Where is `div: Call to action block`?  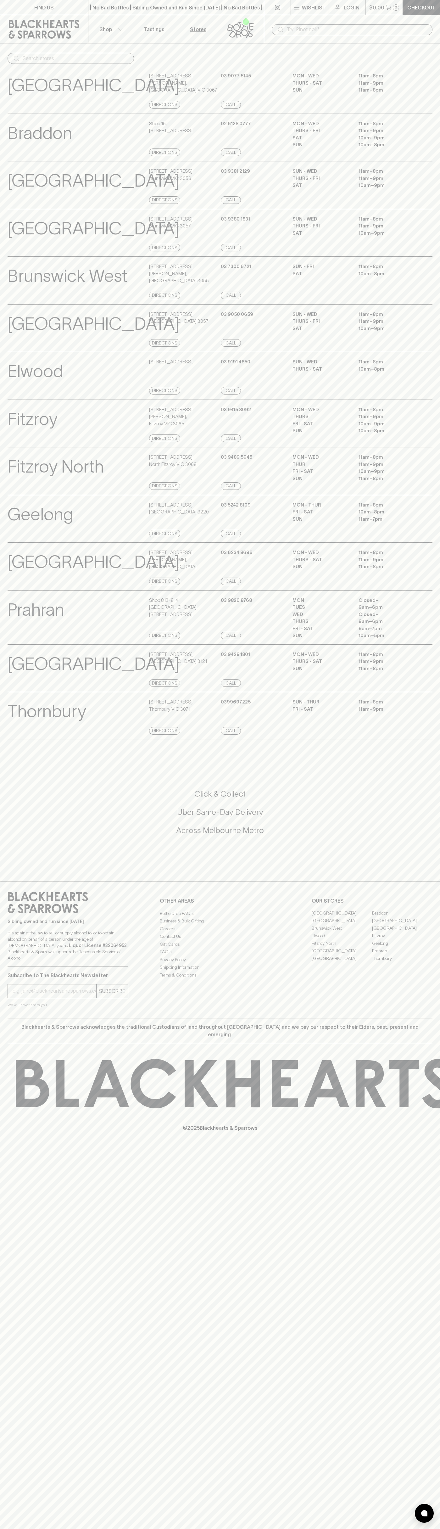 div: Call to action block is located at coordinates (220, 816).